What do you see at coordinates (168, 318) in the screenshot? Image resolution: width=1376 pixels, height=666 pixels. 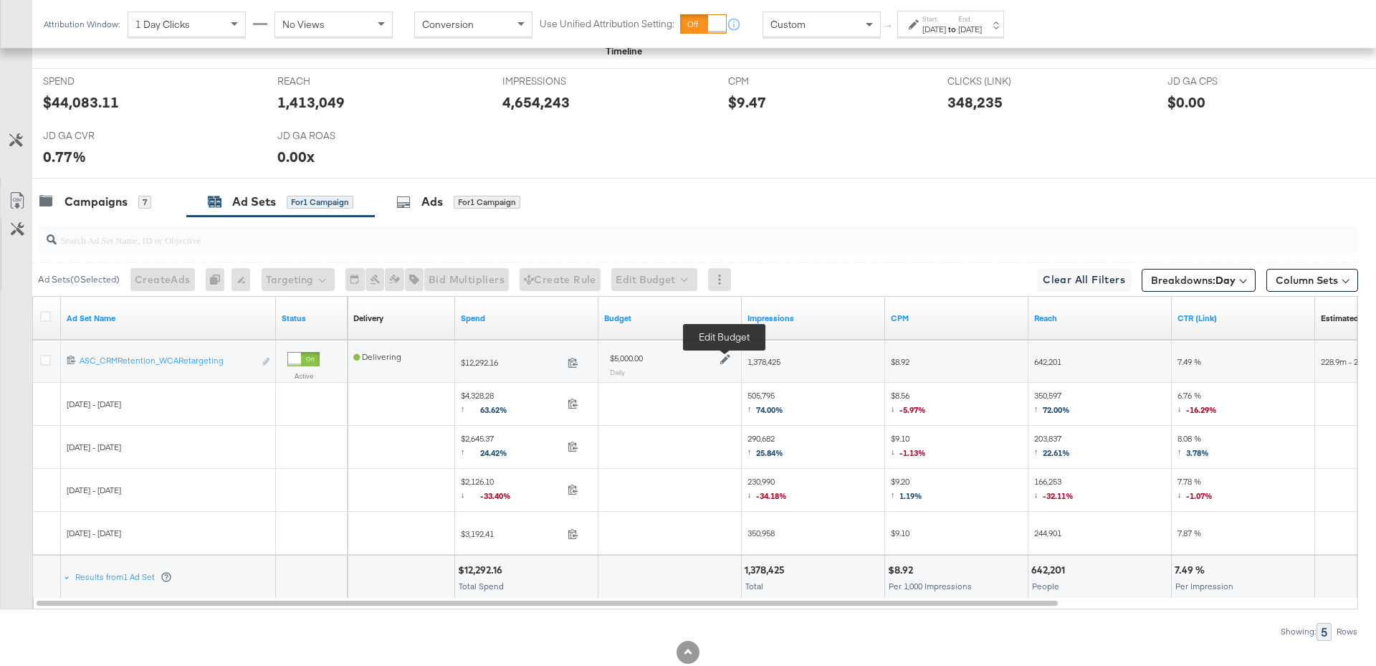 I see `a: Your Ad Set name.` at bounding box center [168, 318].